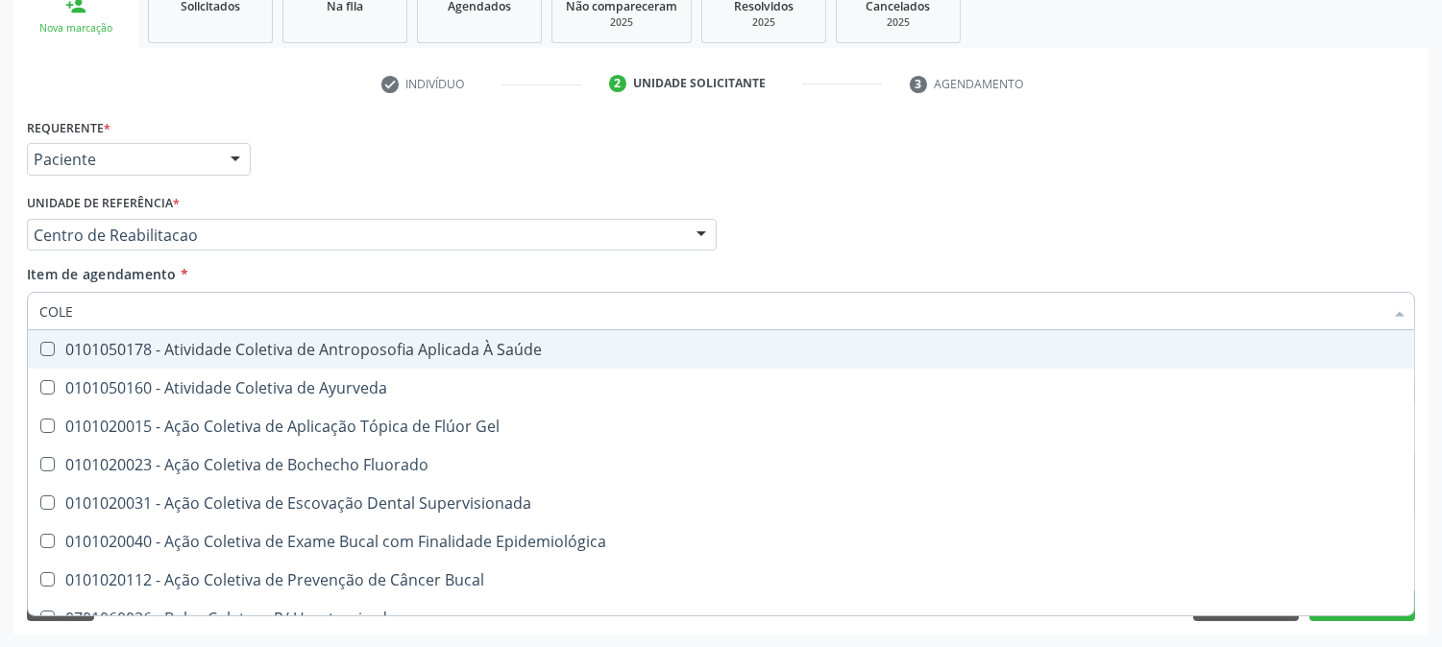 This screenshot has height=647, width=1442. What do you see at coordinates (76, 28) in the screenshot?
I see `div: Nova marcação` at bounding box center [76, 28].